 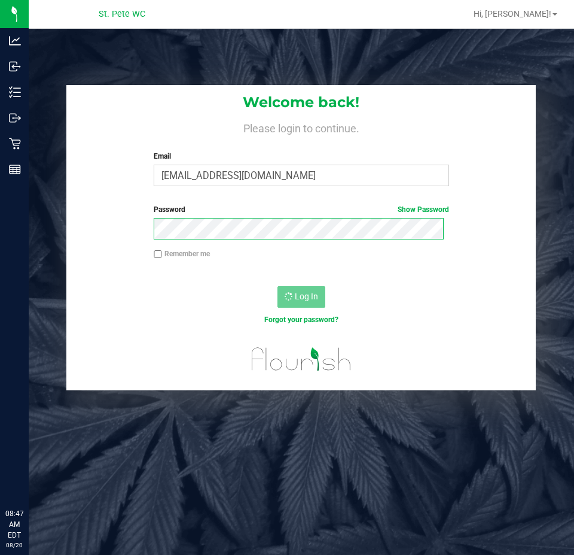 What do you see at coordinates (302, 320) in the screenshot?
I see `a: Forgot your password?` at bounding box center [302, 320].